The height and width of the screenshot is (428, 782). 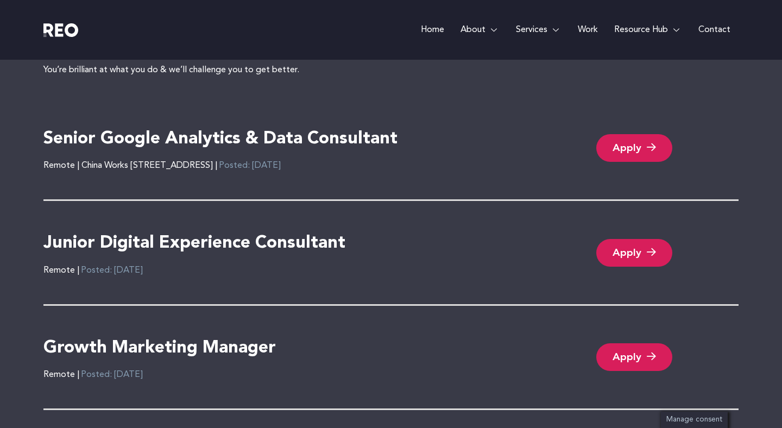 What do you see at coordinates (221, 140) in the screenshot?
I see `h4: Senior Google Analytics & Data Consultant` at bounding box center [221, 140].